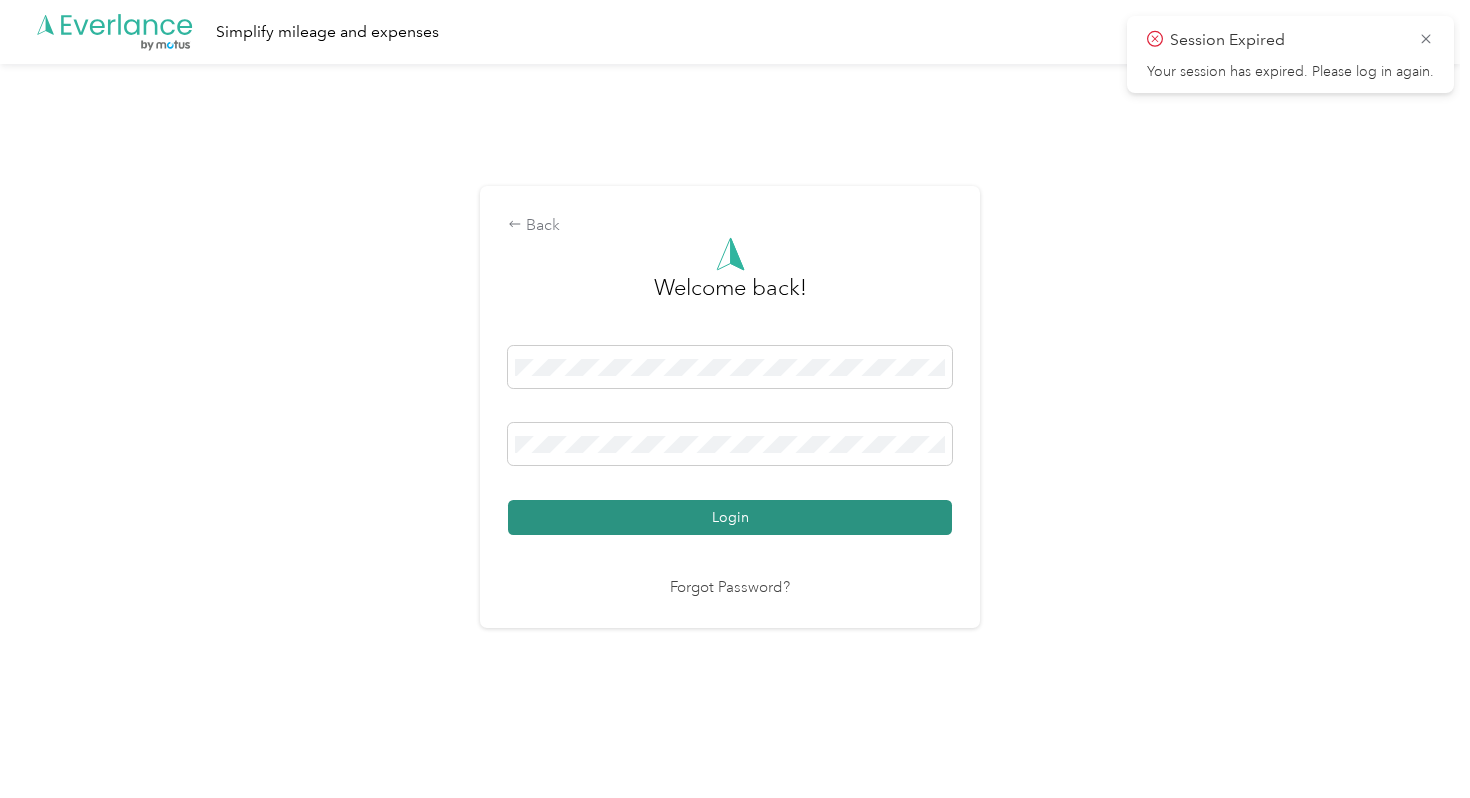  I want to click on button: Login, so click(730, 517).